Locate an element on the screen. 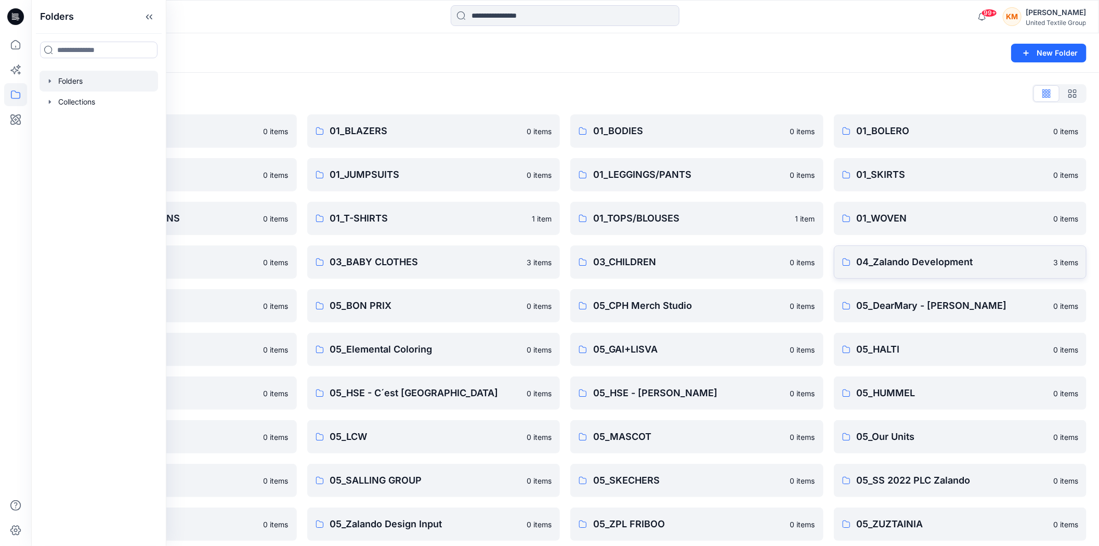  div: United Textile Group is located at coordinates (1056, 22).